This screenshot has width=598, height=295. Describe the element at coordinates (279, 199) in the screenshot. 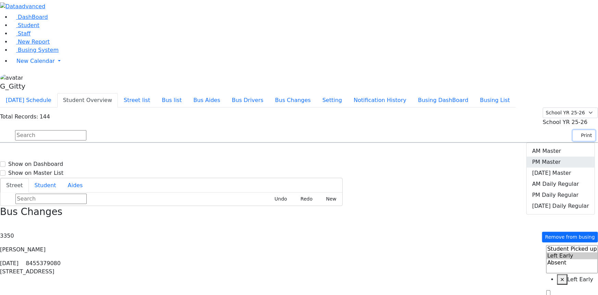

I see `button: Undo` at that location.